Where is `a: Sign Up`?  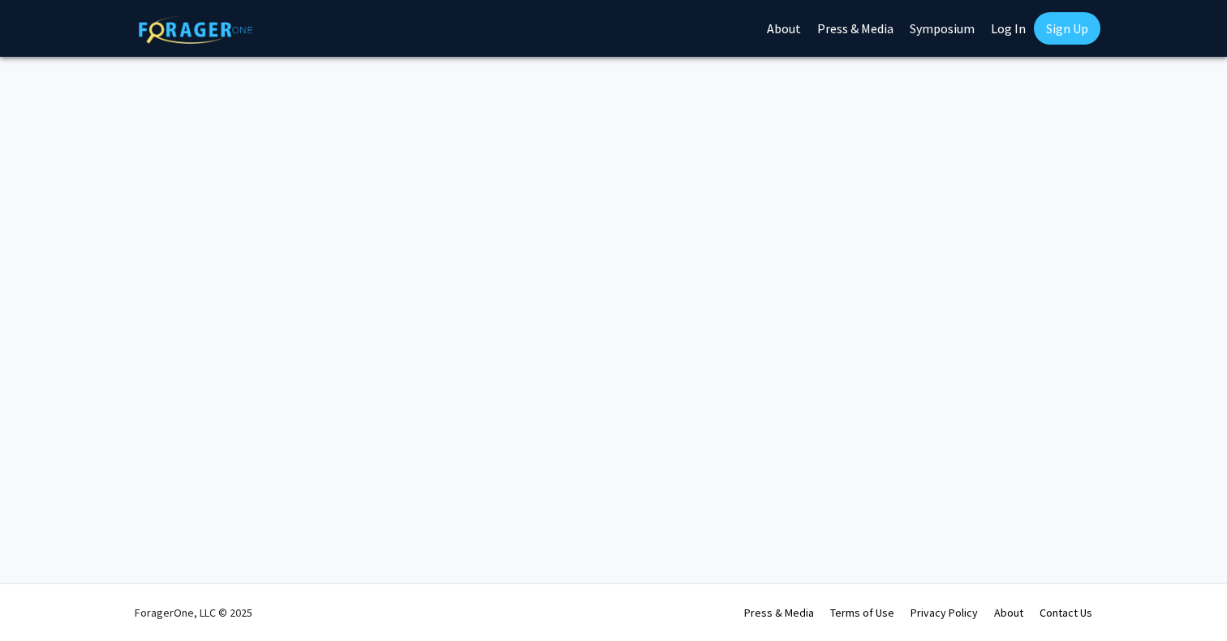
a: Sign Up is located at coordinates (1067, 28).